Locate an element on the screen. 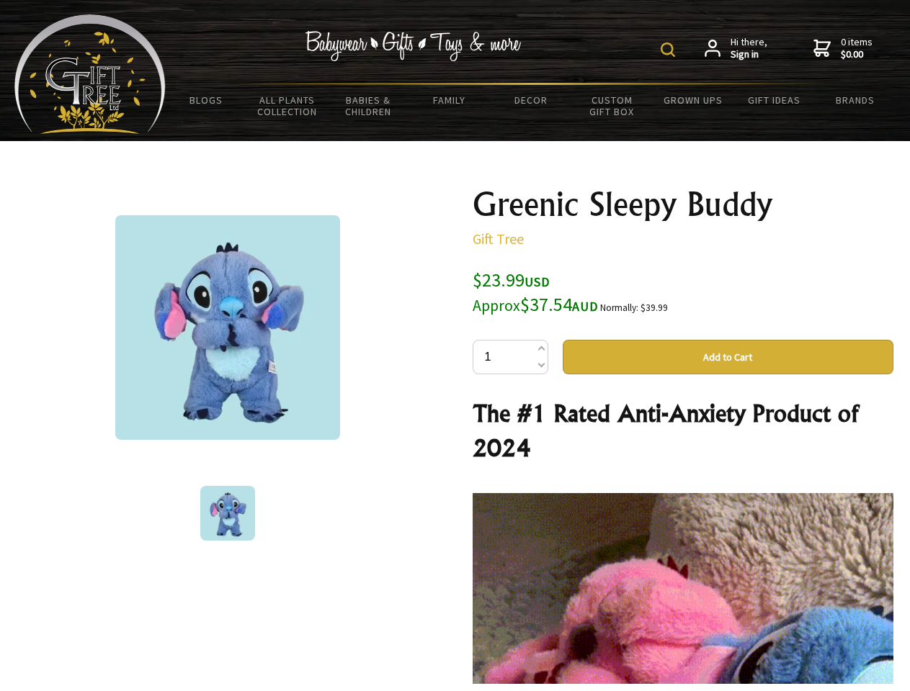 This screenshot has height=691, width=910. span: AUD is located at coordinates (585, 306).